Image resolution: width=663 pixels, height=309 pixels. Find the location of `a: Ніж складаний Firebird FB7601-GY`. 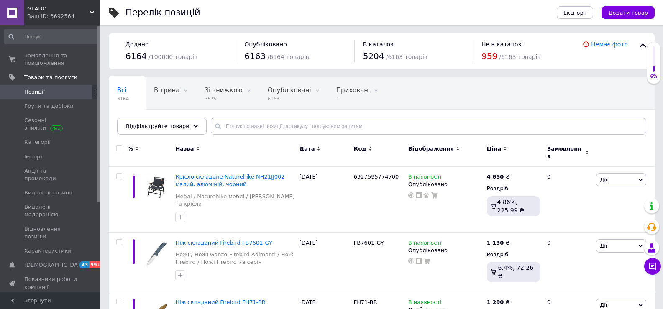

a: Ніж складаний Firebird FB7601-GY is located at coordinates (224, 243).